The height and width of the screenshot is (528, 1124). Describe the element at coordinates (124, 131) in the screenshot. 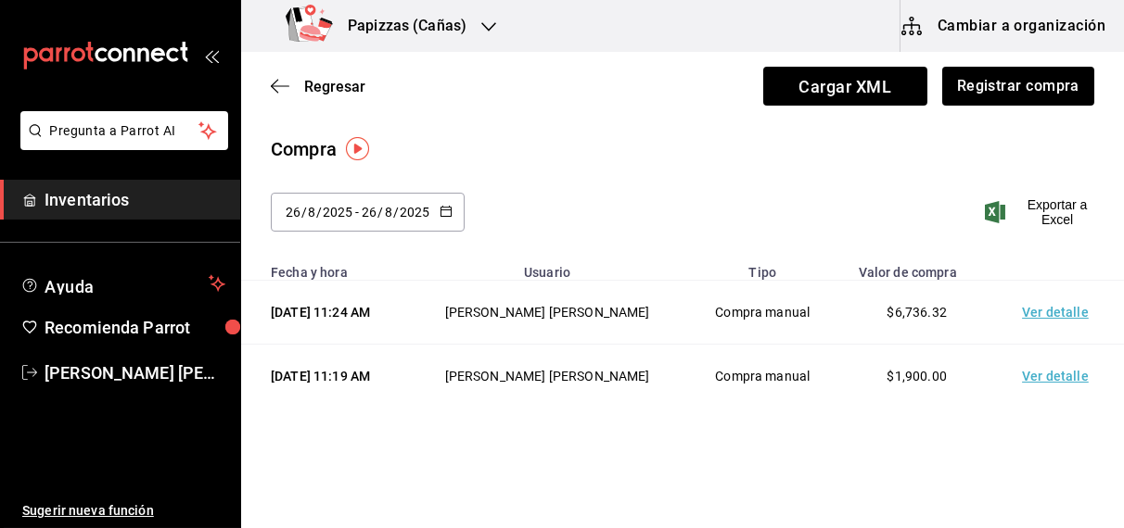

I see `button: Pregunta a Parrot AI` at that location.